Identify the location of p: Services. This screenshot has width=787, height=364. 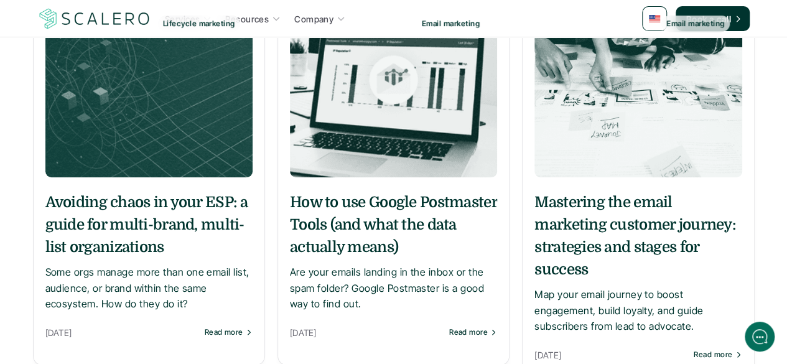
(182, 19).